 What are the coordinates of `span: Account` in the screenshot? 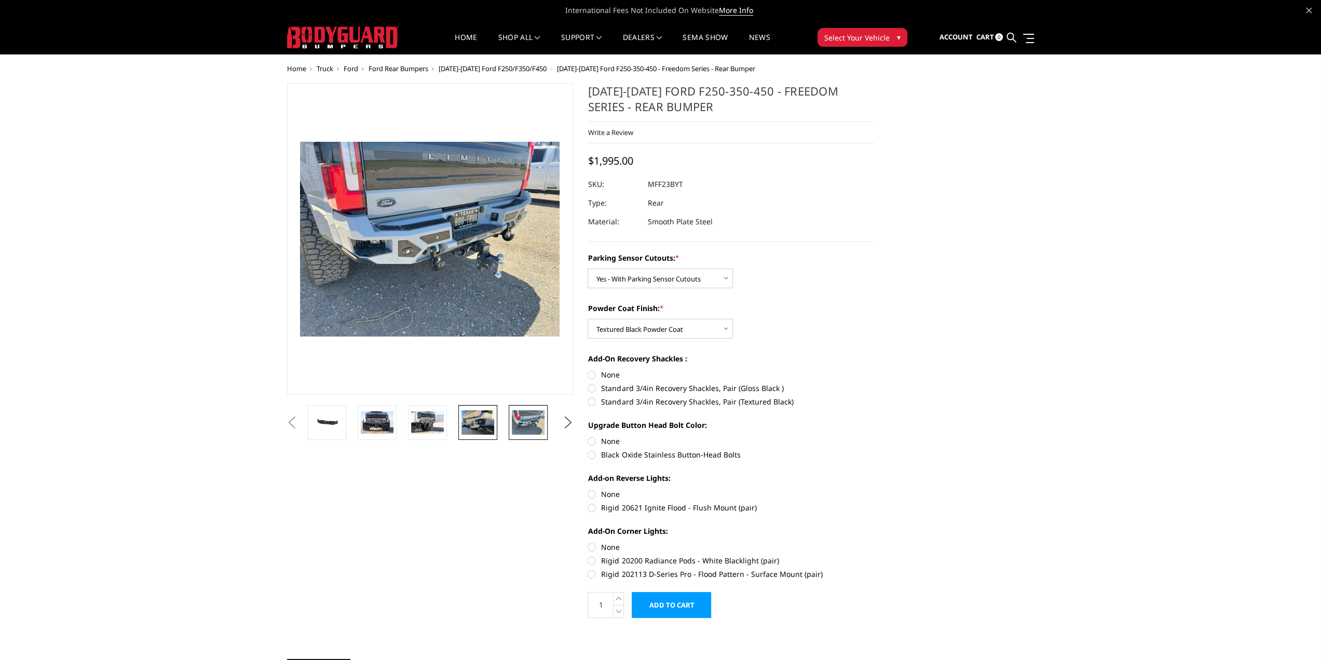 It's located at (955, 37).